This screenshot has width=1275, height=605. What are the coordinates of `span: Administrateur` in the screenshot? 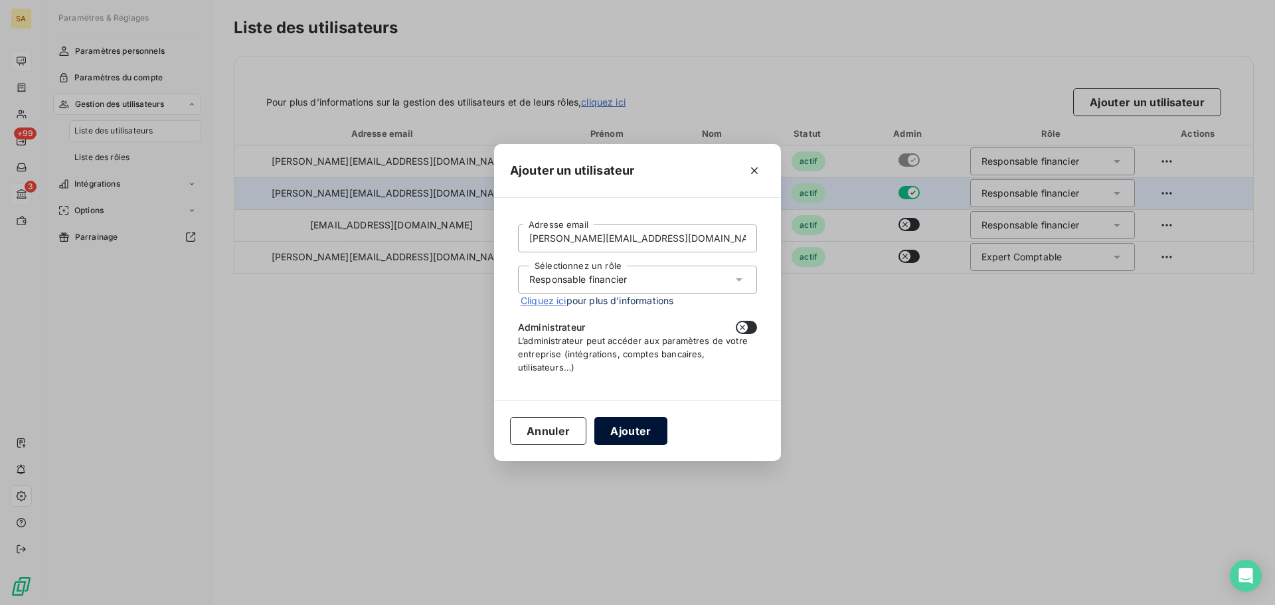 It's located at (551, 327).